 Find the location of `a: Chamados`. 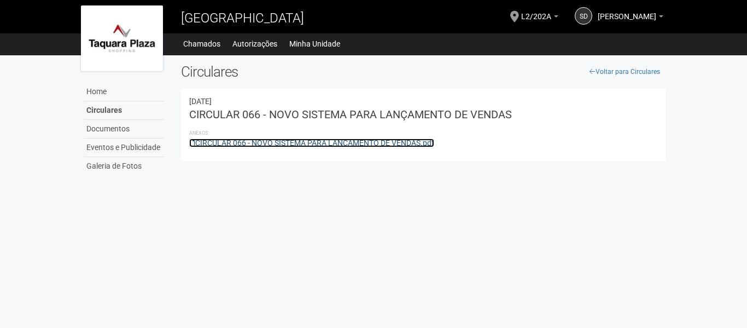

a: Chamados is located at coordinates (202, 44).